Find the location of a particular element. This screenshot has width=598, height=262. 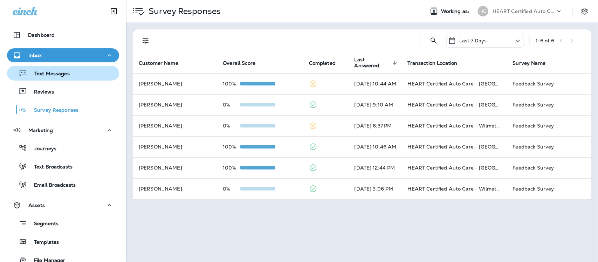

button: Assets is located at coordinates (63, 205).